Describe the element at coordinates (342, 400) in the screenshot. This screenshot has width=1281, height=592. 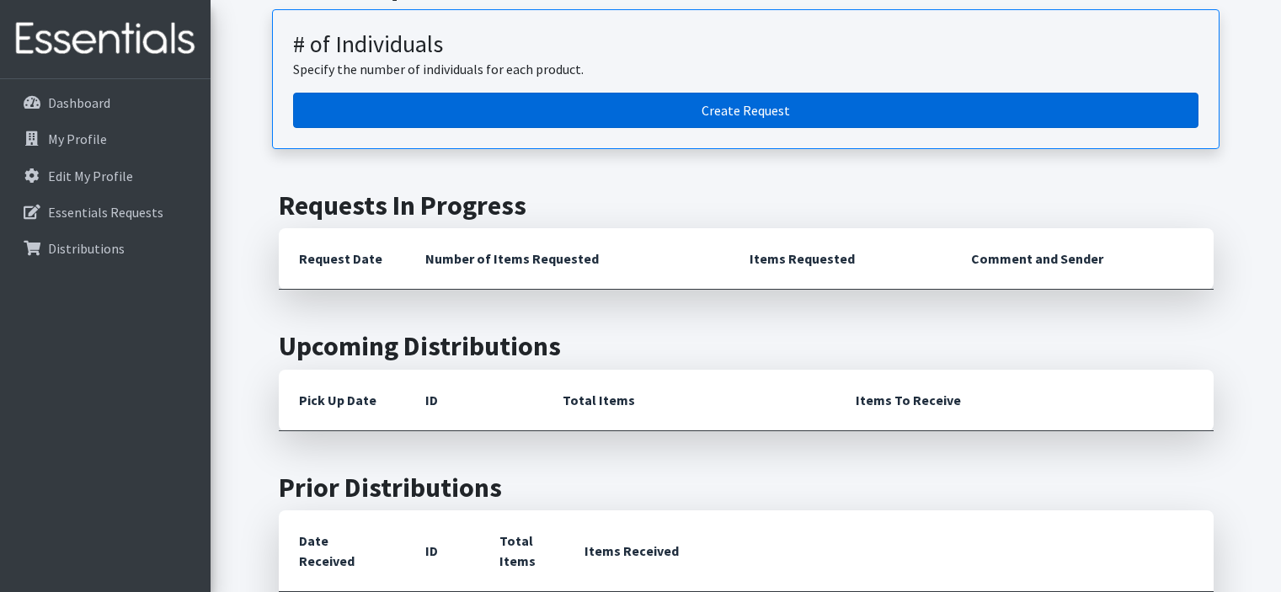
I see `th: Pick Up Date` at that location.